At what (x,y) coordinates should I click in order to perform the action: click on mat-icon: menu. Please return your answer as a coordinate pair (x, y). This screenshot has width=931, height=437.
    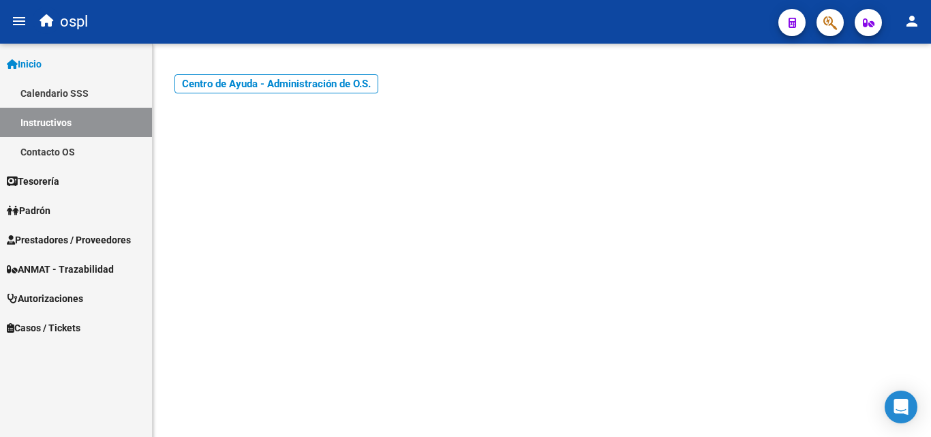
    Looking at the image, I should click on (19, 21).